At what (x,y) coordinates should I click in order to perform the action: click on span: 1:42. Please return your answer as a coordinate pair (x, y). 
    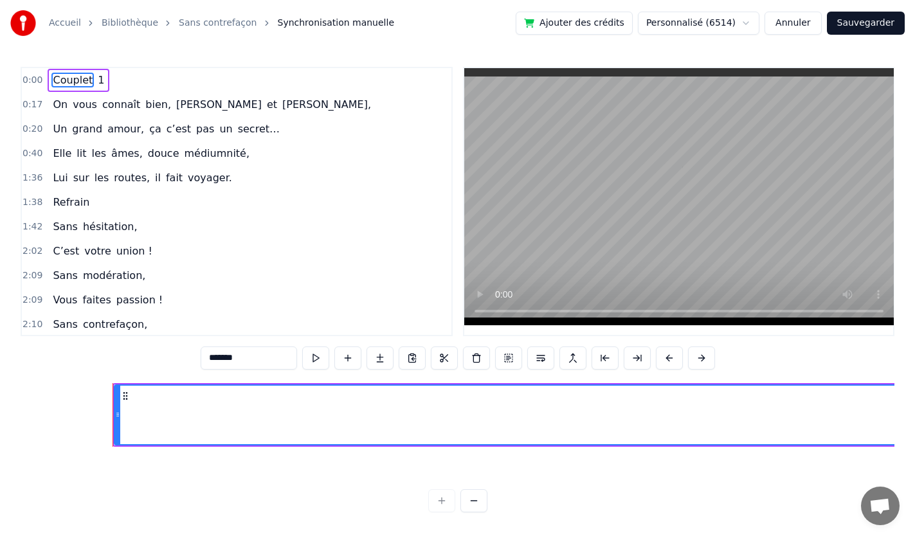
    Looking at the image, I should click on (32, 227).